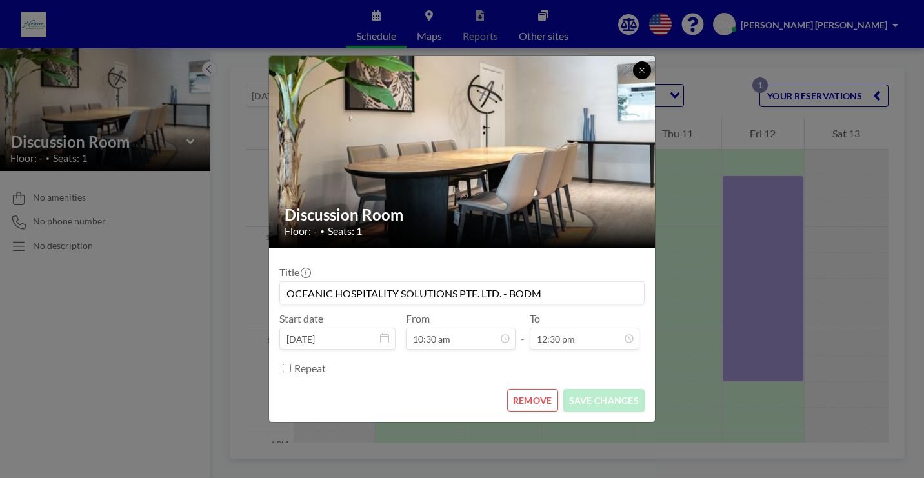 Image resolution: width=924 pixels, height=478 pixels. Describe the element at coordinates (301, 231) in the screenshot. I see `span: Floor: -` at that location.